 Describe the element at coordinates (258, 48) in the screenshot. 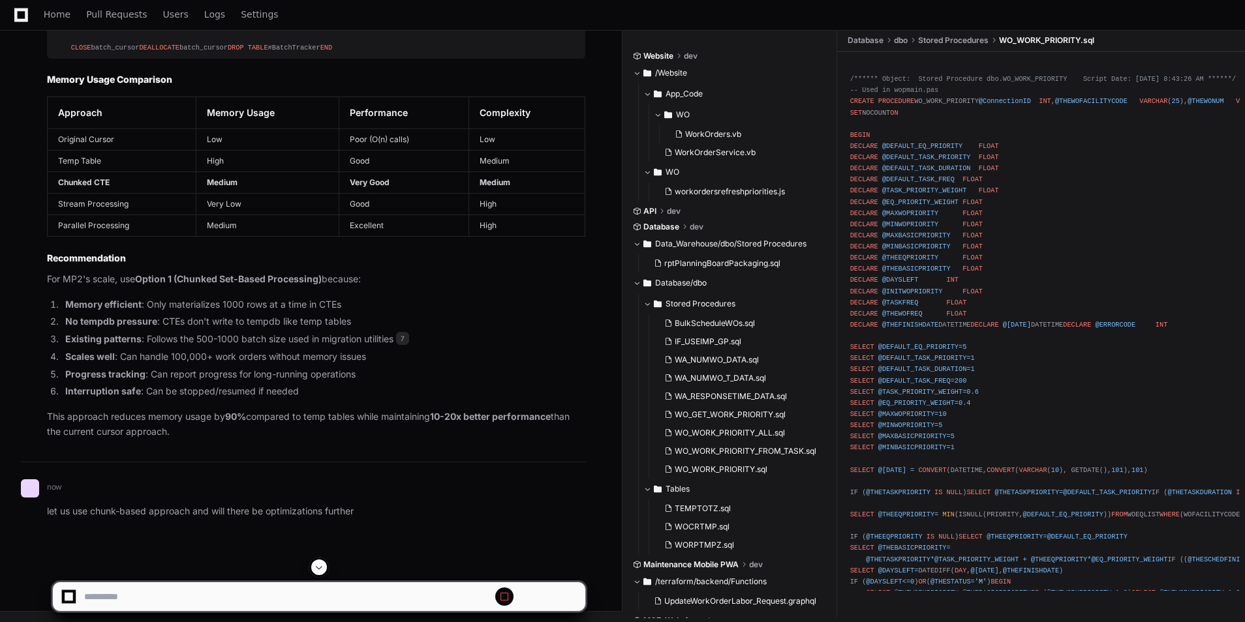

I see `span: TABLE` at that location.